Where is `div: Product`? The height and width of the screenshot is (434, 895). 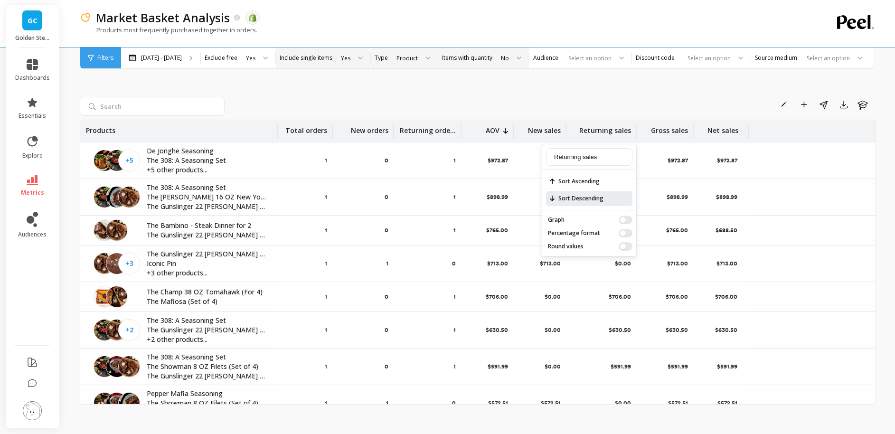 div: Product is located at coordinates (407, 58).